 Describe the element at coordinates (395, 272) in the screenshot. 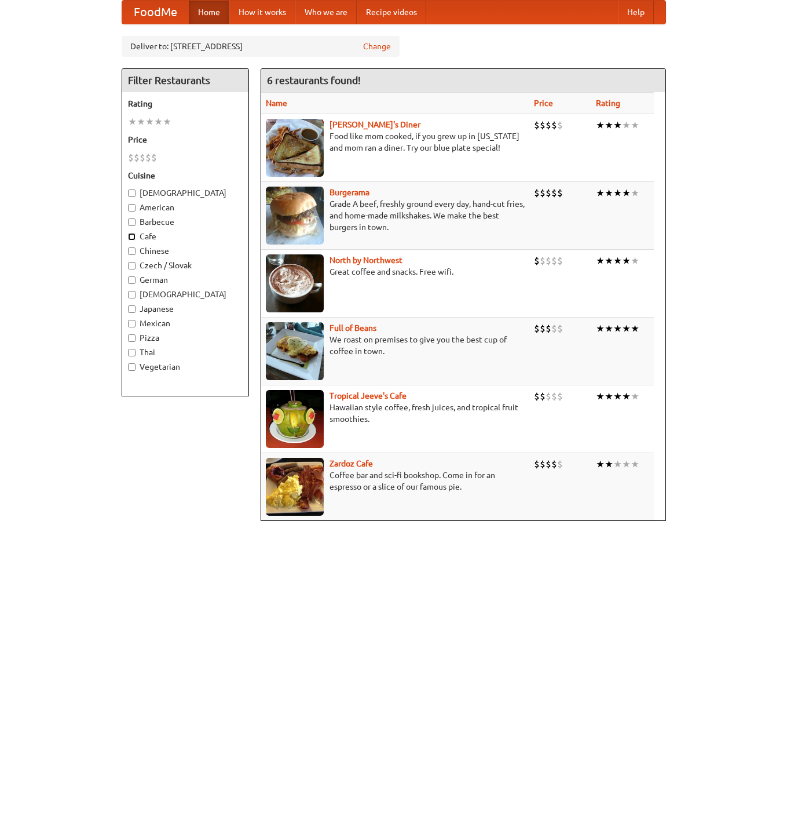

I see `p: Great coffee and snacks. Free wifi.` at that location.